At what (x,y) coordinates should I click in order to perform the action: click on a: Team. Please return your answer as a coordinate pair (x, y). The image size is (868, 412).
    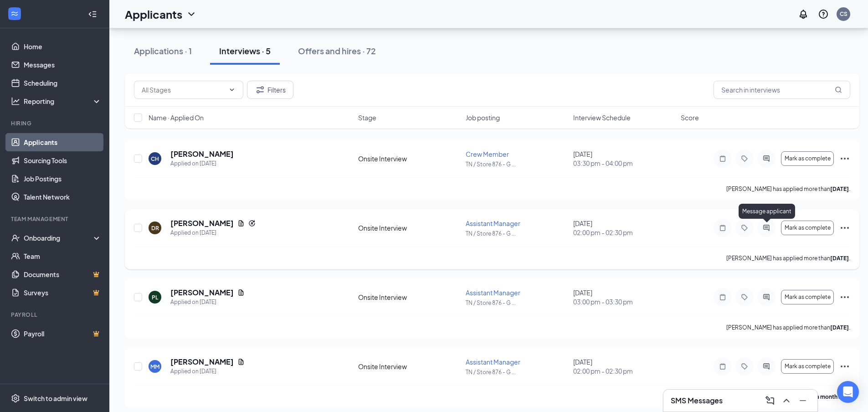
    Looking at the image, I should click on (62, 256).